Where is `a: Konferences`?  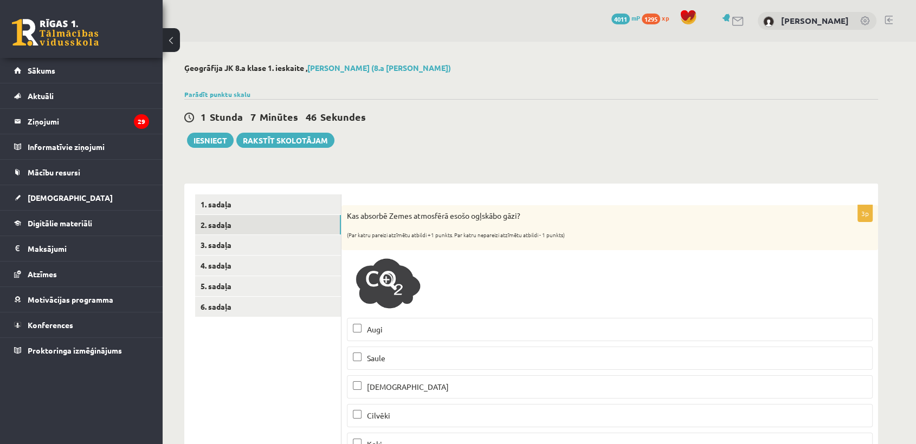
a: Konferences is located at coordinates (81, 325).